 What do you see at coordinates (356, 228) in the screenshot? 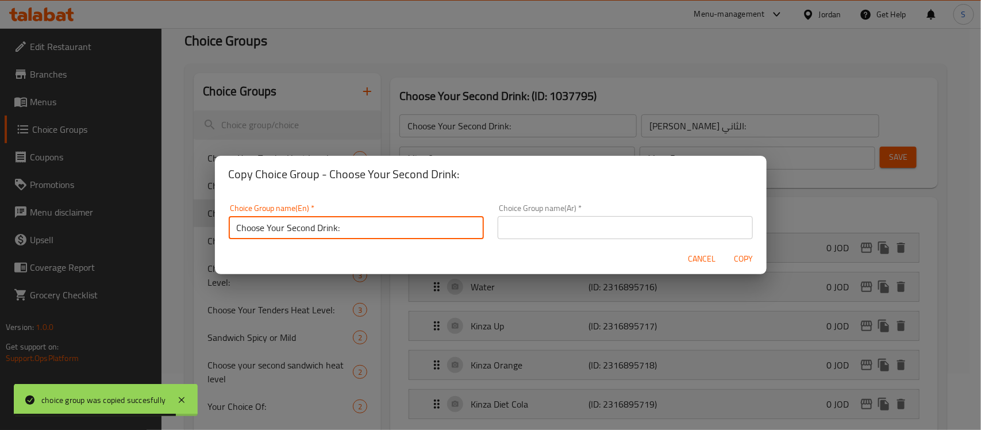
I see `input: Please enter Choice Group name(en)` at bounding box center [356, 228].